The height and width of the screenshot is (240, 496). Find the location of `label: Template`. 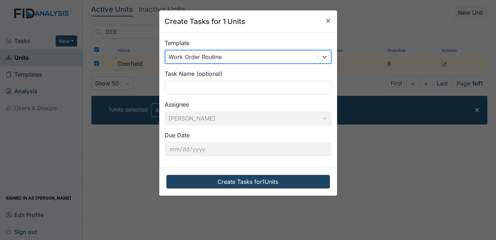

label: Template is located at coordinates (177, 43).